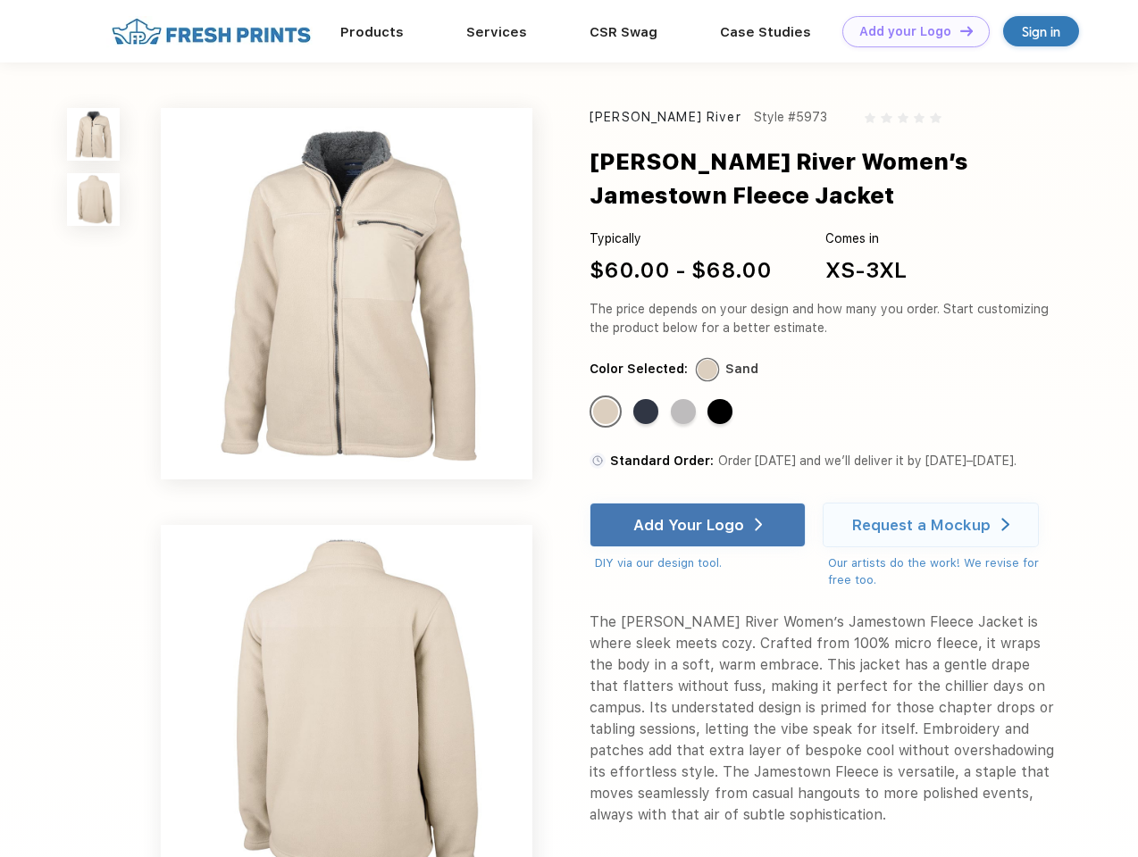  Describe the element at coordinates (681, 238) in the screenshot. I see `div: Typically` at that location.